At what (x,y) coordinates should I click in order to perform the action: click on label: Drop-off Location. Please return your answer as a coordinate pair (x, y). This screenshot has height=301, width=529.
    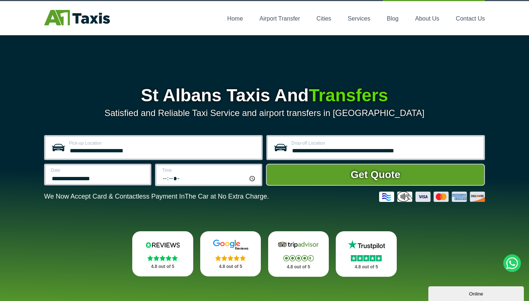
    Looking at the image, I should click on (385, 143).